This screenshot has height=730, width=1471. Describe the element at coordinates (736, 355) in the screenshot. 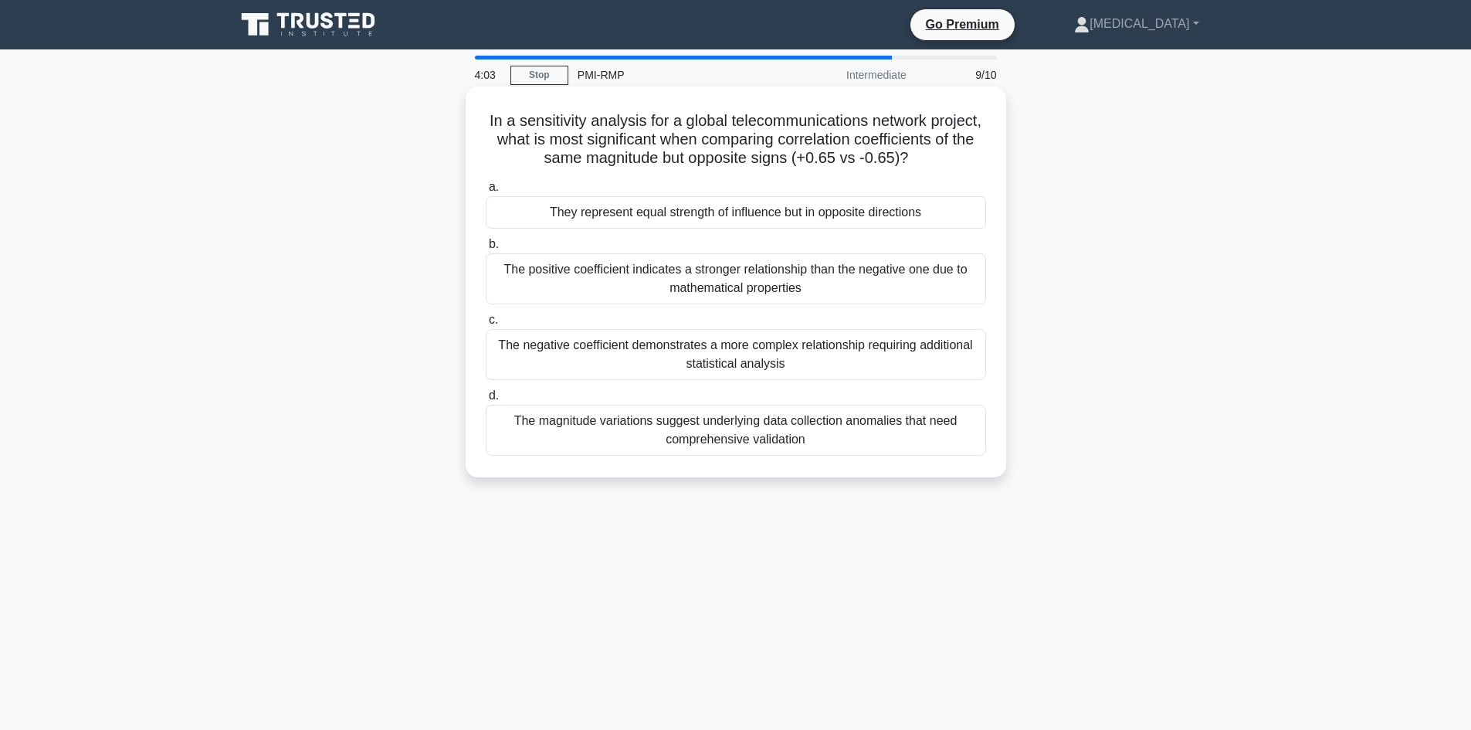

I see `div: The negative coefficient demonstrates a more complex relationship requiring additional statistica...` at that location.